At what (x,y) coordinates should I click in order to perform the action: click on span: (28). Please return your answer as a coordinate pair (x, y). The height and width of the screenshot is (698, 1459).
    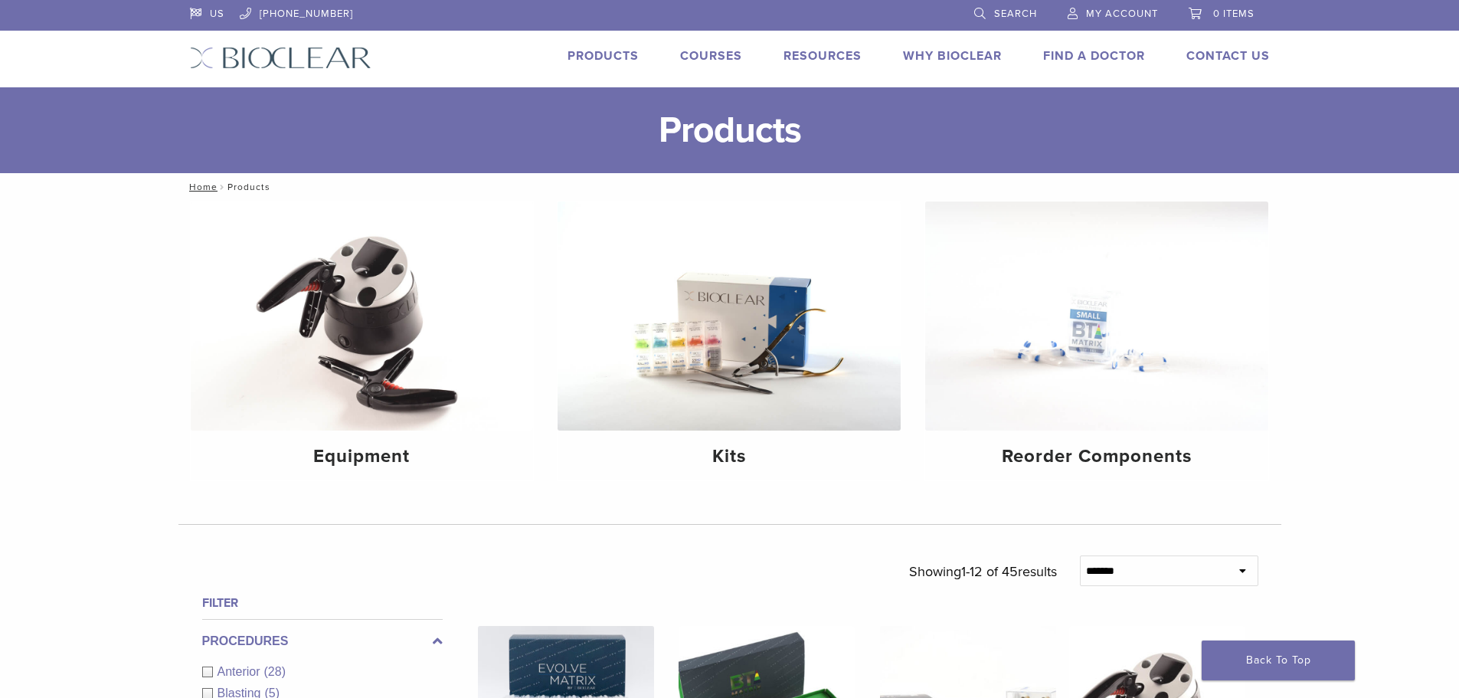
    Looking at the image, I should click on (275, 671).